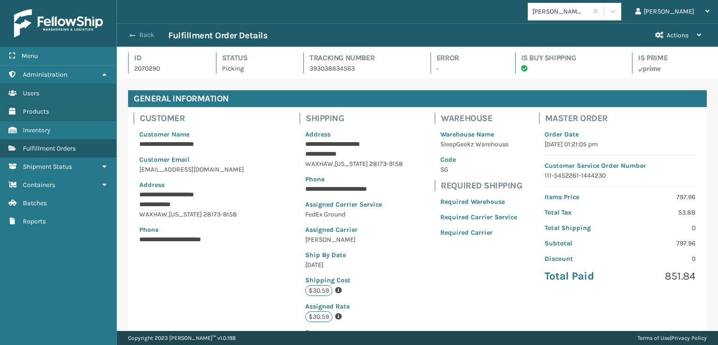 The height and width of the screenshot is (345, 718). I want to click on button: Actions, so click(679, 35).